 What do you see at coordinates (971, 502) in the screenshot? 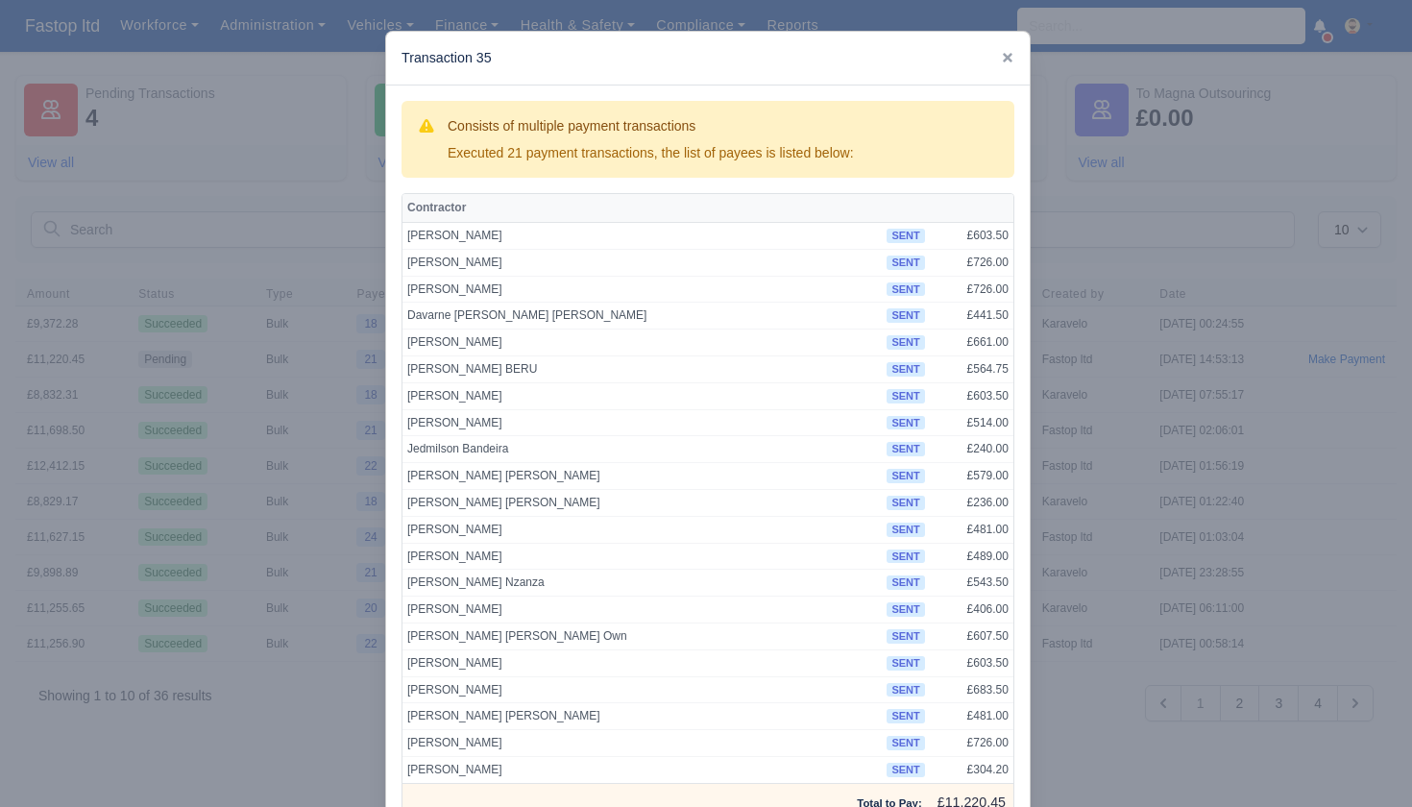
I see `td: £236.00` at bounding box center [971, 502].